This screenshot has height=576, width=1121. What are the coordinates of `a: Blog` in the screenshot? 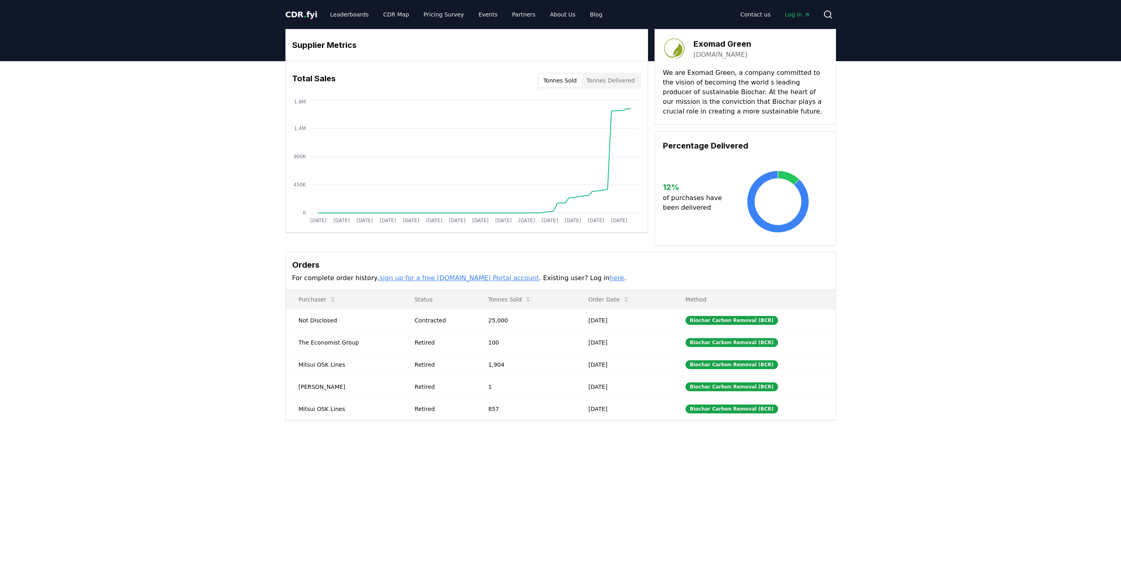 It's located at (596, 14).